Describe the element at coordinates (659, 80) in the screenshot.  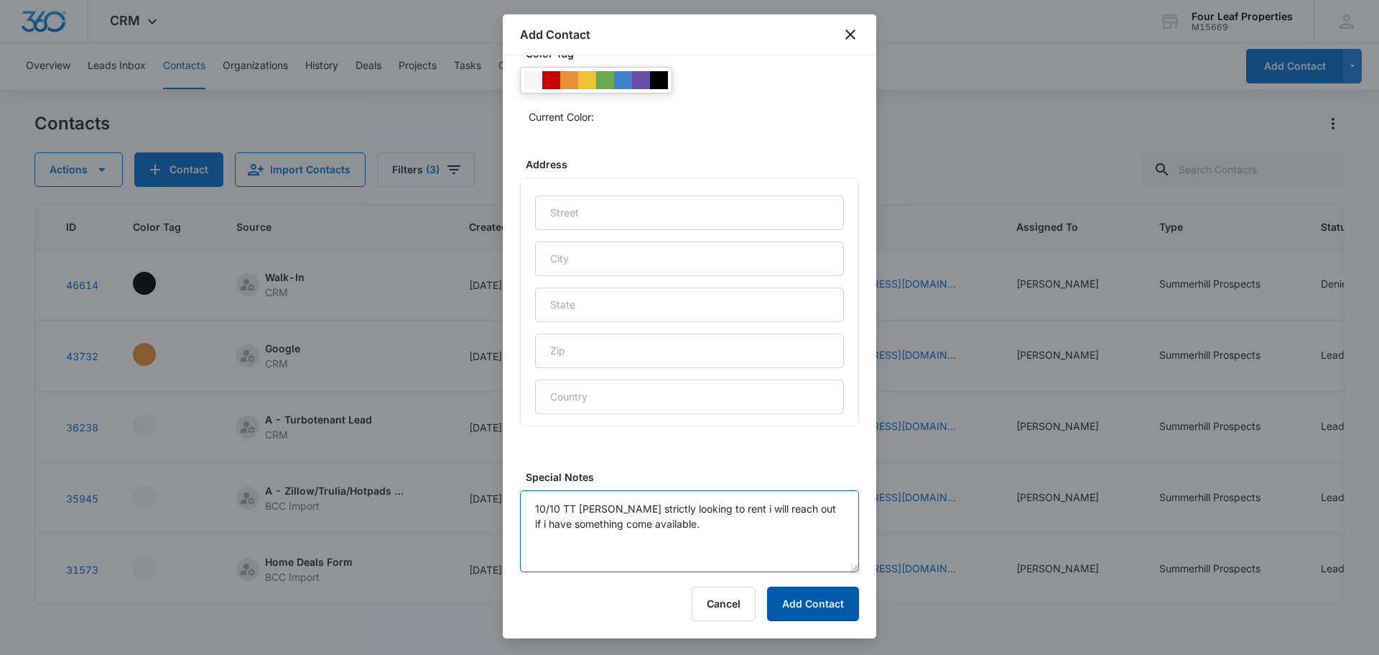
I see `div: #000000` at that location.